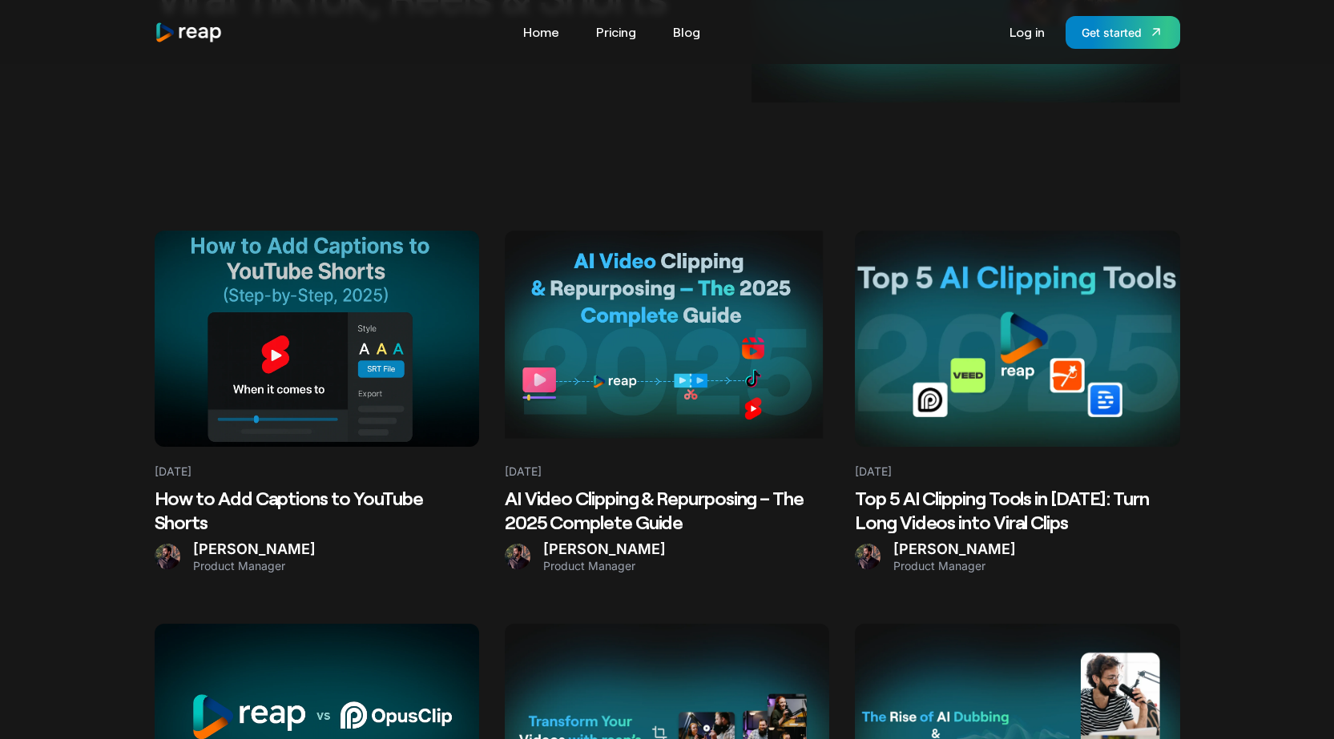  Describe the element at coordinates (316, 510) in the screenshot. I see `h2: How to Add Captions to YouTube Shorts` at that location.